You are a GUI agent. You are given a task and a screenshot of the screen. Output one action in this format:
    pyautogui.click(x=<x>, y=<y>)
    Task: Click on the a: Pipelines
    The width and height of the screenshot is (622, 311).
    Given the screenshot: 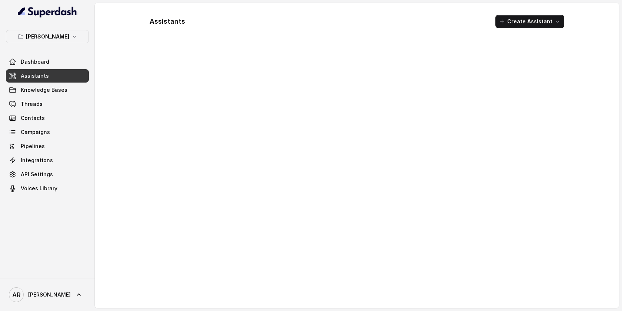 What is the action you would take?
    pyautogui.click(x=47, y=146)
    